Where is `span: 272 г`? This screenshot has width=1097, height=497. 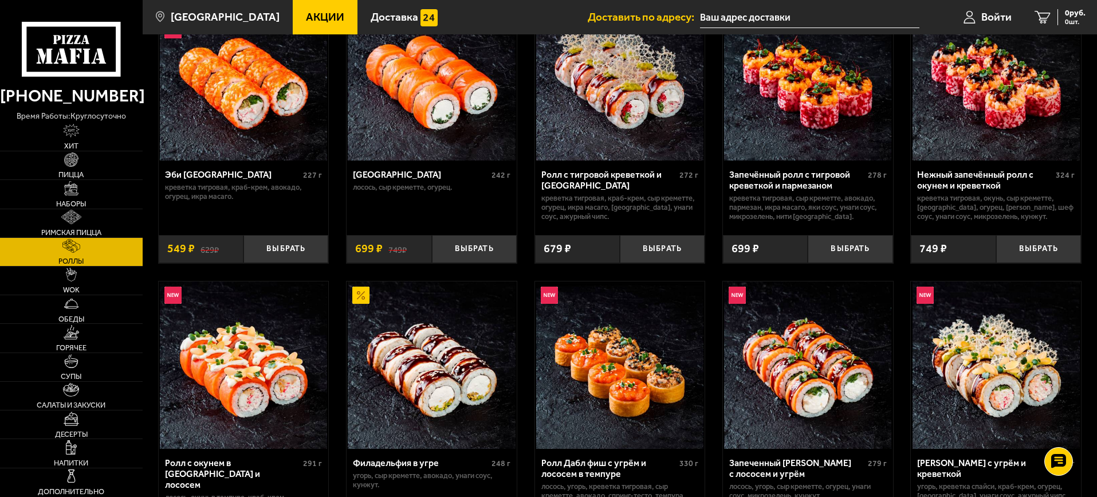 span: 272 г is located at coordinates (689, 175).